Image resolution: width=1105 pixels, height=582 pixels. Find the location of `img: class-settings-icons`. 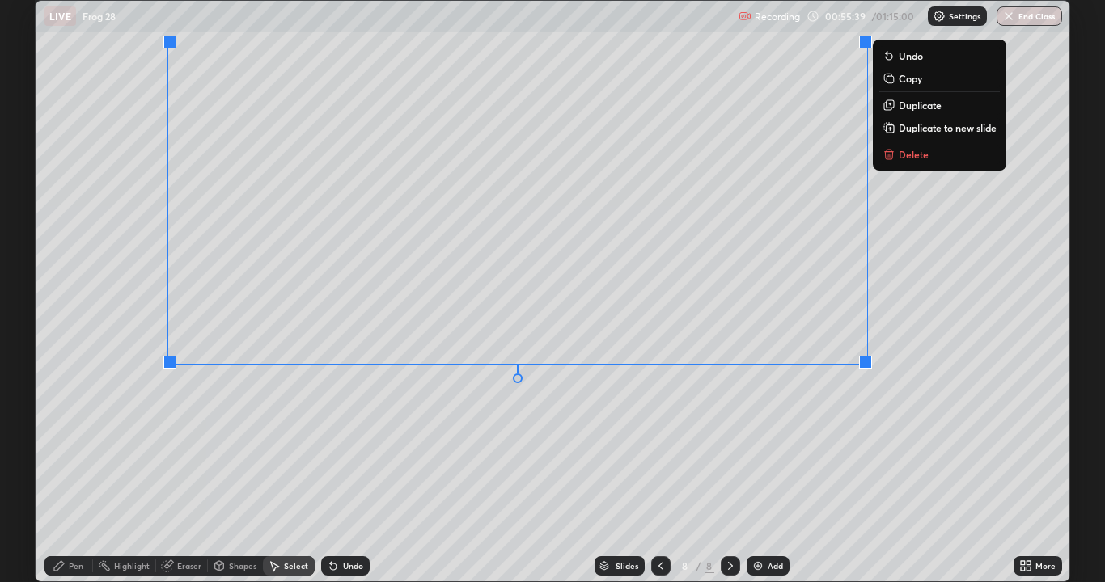

img: class-settings-icons is located at coordinates (939, 16).